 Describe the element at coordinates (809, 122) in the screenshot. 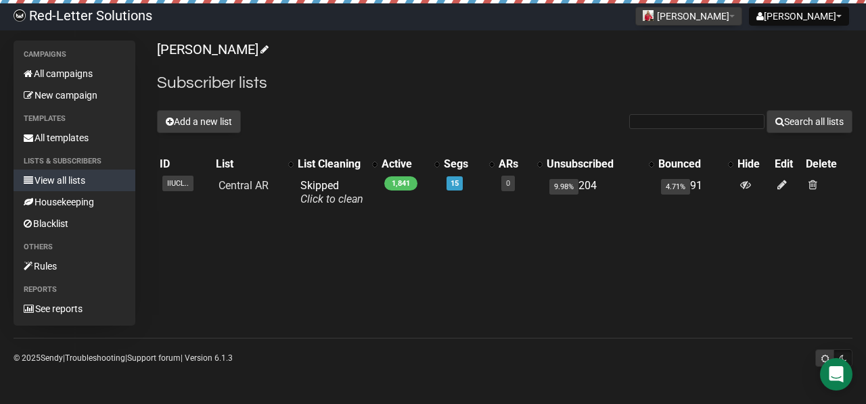

I see `button: Search all lists` at that location.